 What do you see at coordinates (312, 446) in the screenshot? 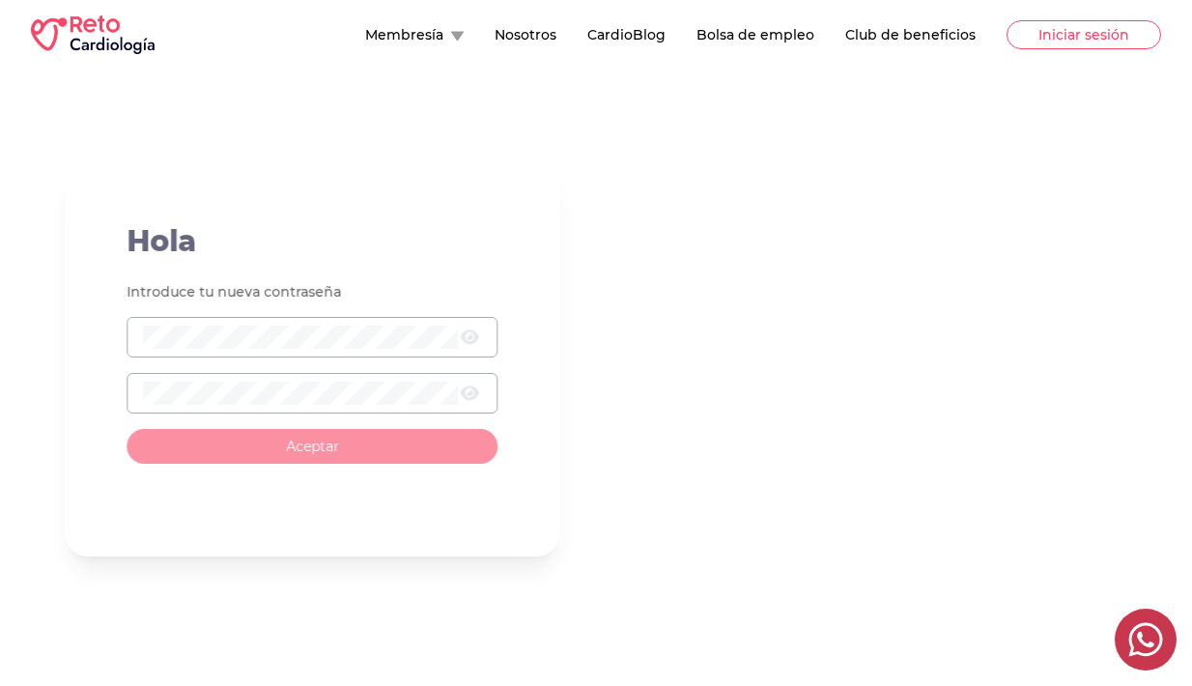
I see `span: Aceptar` at bounding box center [312, 446].